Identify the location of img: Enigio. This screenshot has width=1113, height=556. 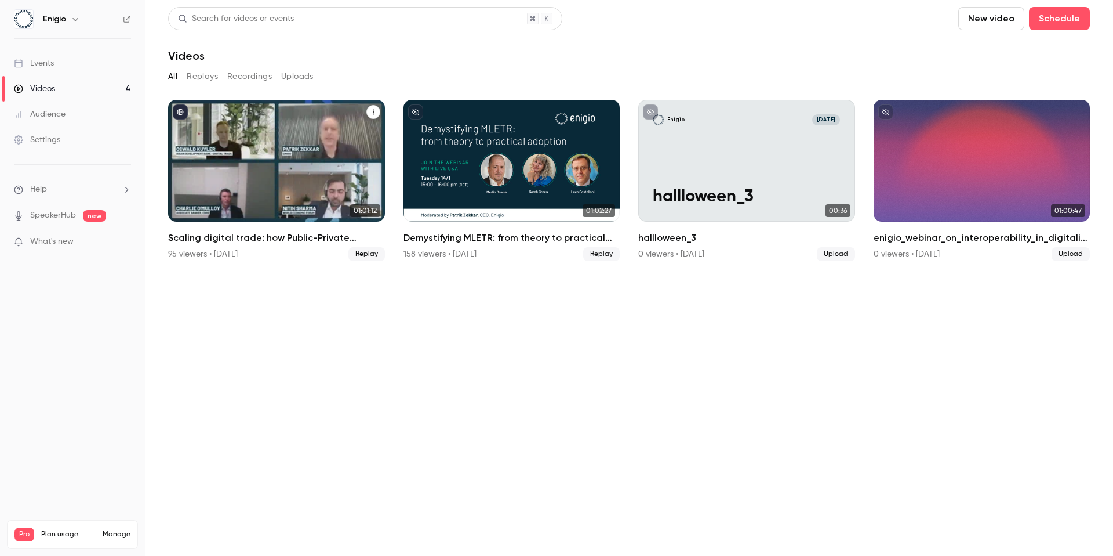
(24, 19).